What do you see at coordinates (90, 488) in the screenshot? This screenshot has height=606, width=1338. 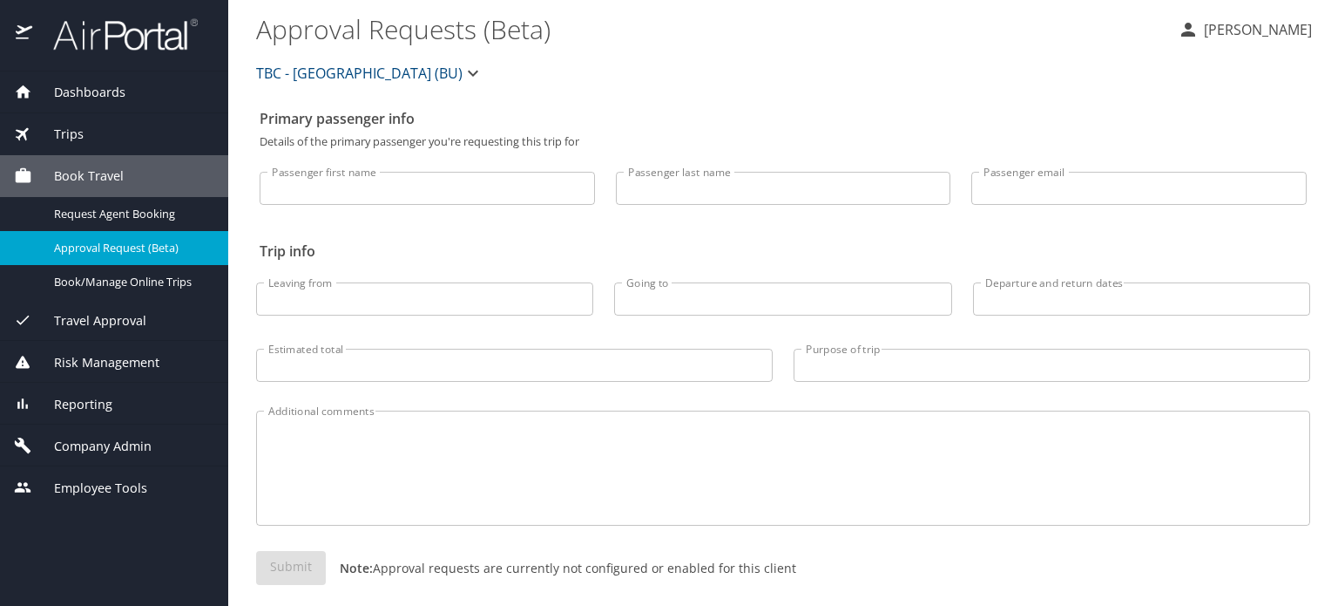 I see `span: Employee Tools` at bounding box center [90, 488].